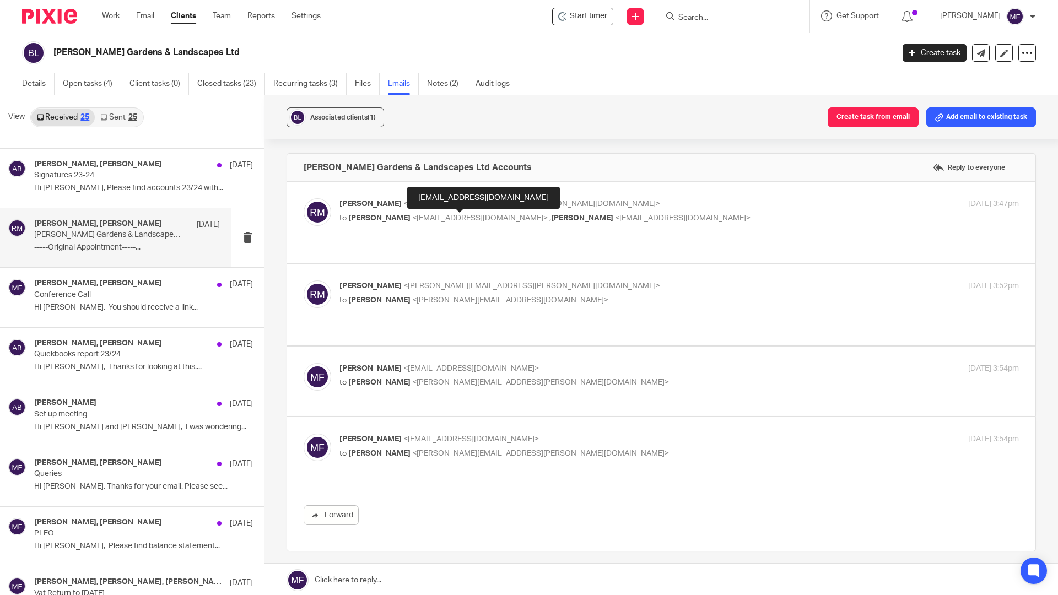 The image size is (1058, 595). What do you see at coordinates (122, 175) in the screenshot?
I see `p: Signatures 23-24` at bounding box center [122, 175].